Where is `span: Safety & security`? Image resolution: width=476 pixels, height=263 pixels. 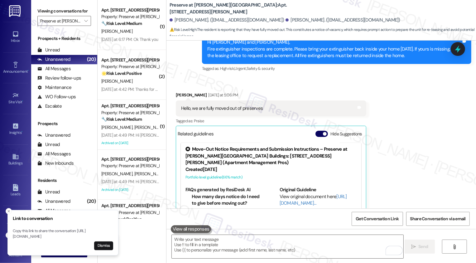 span: Safety & security is located at coordinates (261, 68).